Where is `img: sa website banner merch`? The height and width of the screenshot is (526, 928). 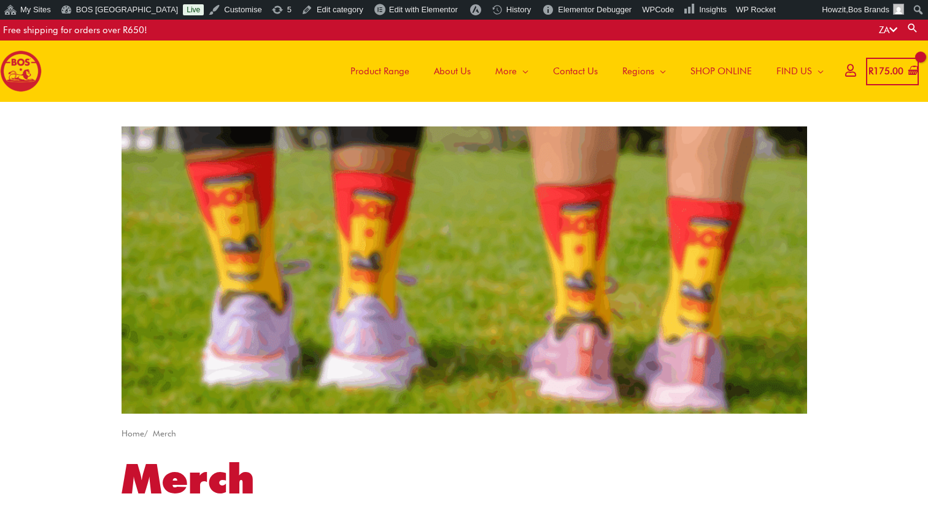 img: sa website banner merch is located at coordinates (464, 270).